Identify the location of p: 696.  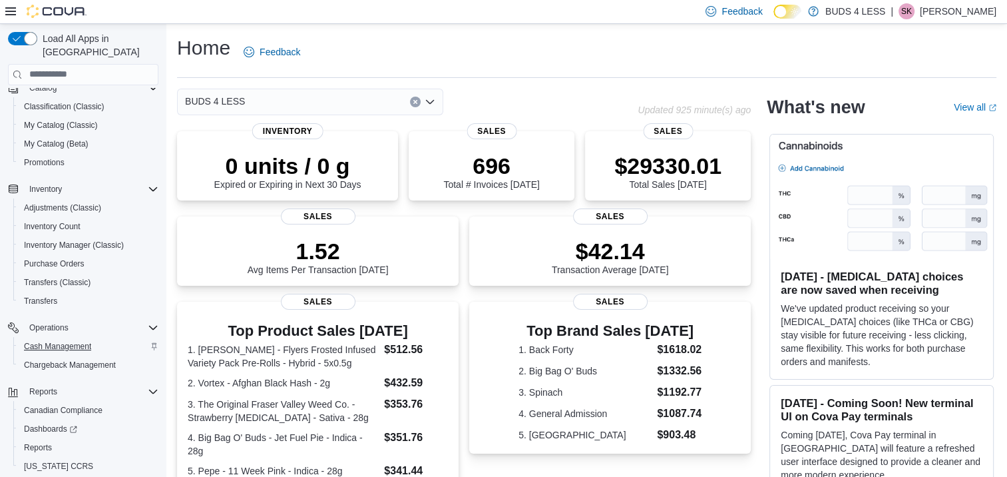
(491, 166).